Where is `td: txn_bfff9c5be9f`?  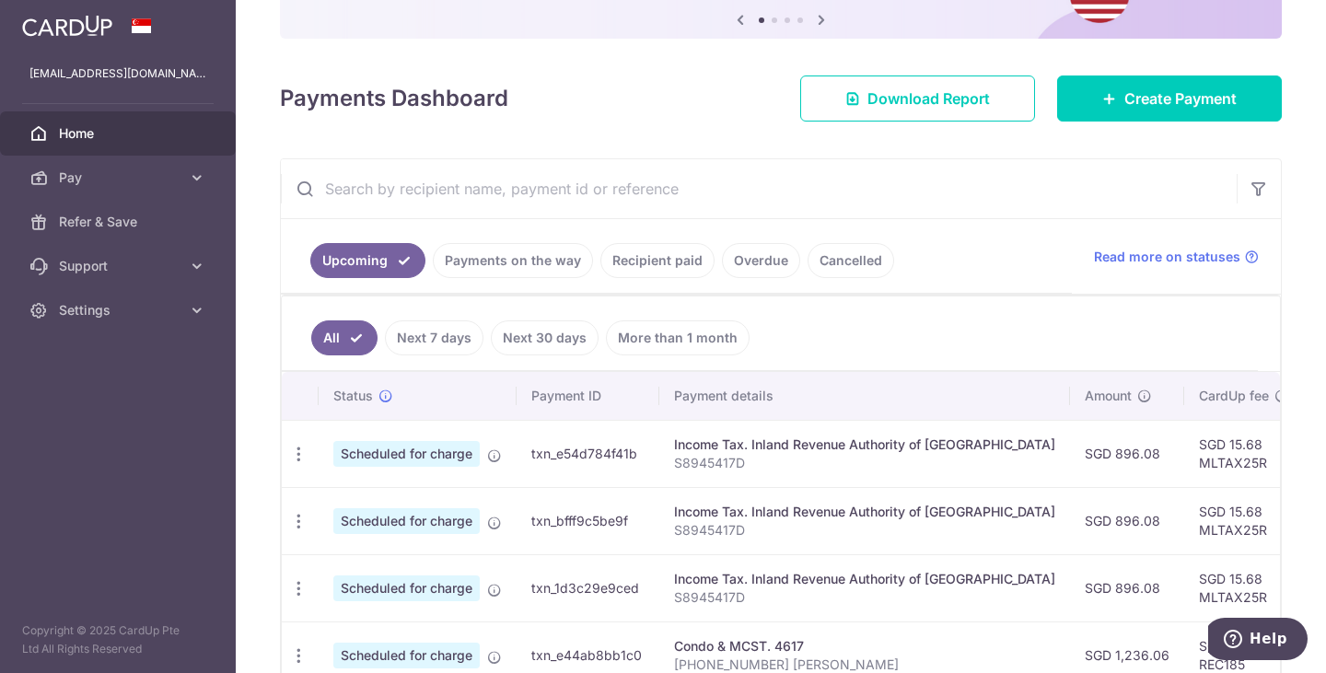
td: txn_bfff9c5be9f is located at coordinates (587, 520).